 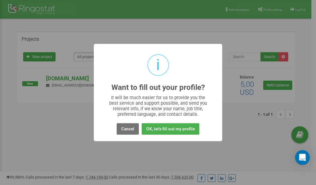 I want to click on div: i, so click(x=158, y=65).